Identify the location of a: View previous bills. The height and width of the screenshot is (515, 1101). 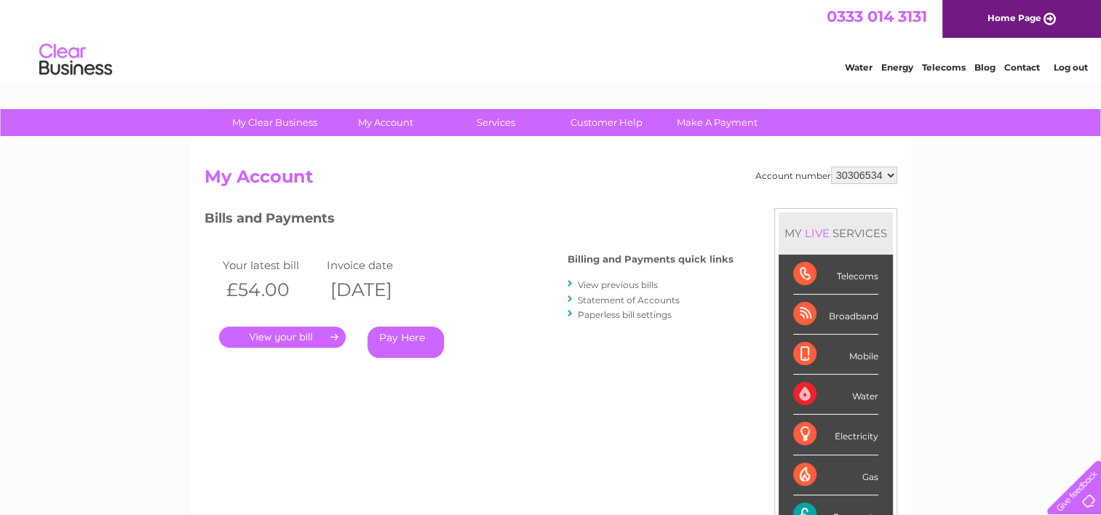
(618, 285).